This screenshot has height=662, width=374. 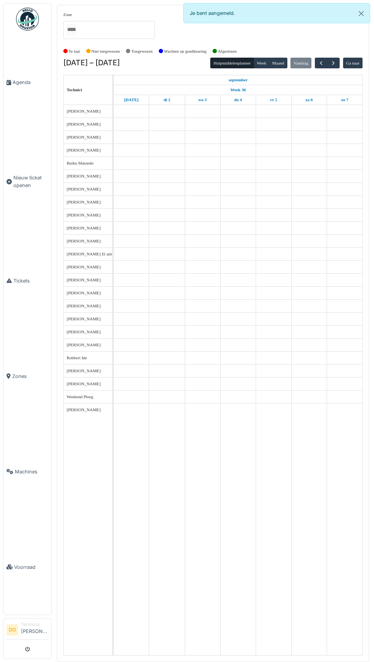 What do you see at coordinates (309, 100) in the screenshot?
I see `a: 6 september 2025` at bounding box center [309, 100].